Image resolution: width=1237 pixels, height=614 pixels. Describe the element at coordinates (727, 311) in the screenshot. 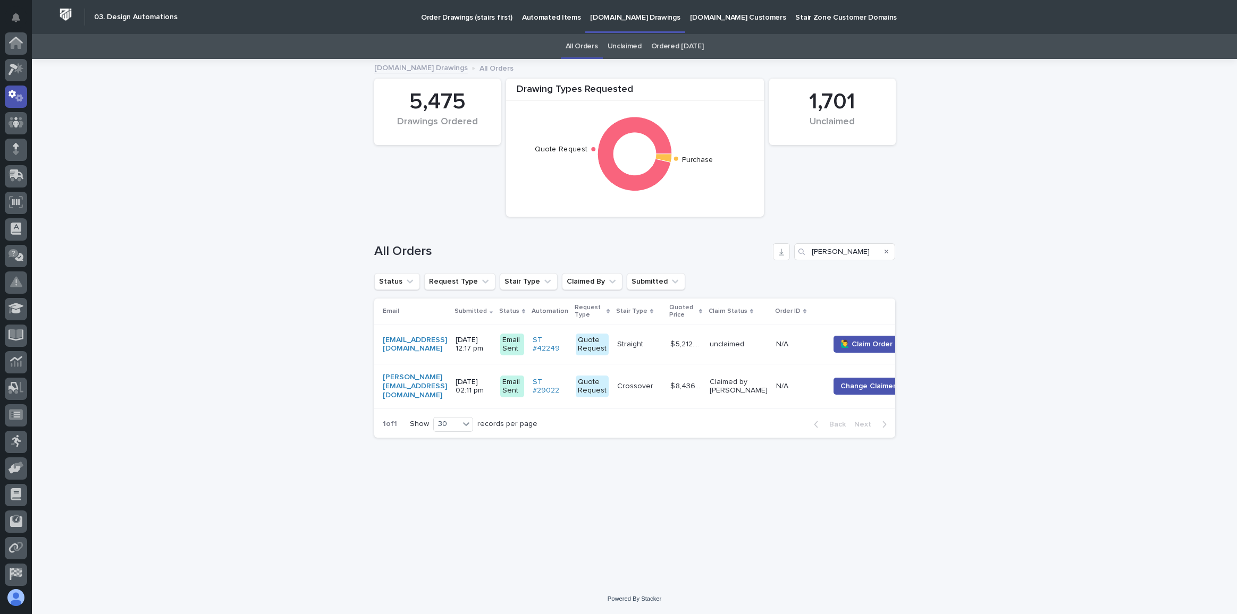

I see `p: Claim Status` at that location.